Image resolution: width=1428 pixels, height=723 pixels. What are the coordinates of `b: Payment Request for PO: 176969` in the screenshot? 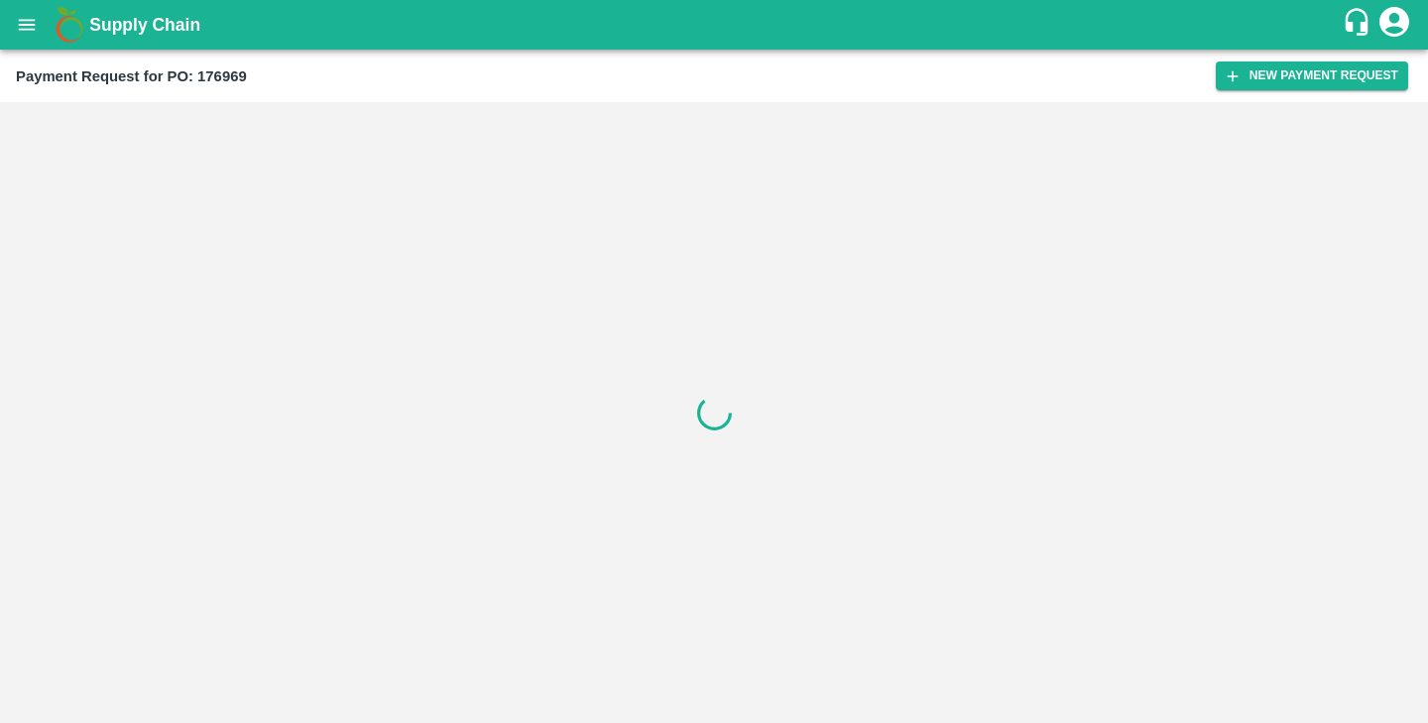 It's located at (131, 76).